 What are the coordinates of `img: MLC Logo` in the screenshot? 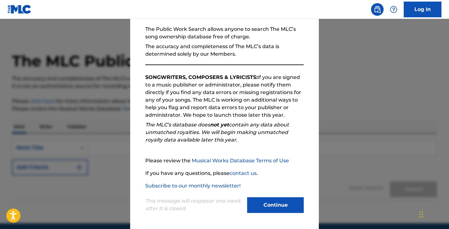 It's located at (19, 9).